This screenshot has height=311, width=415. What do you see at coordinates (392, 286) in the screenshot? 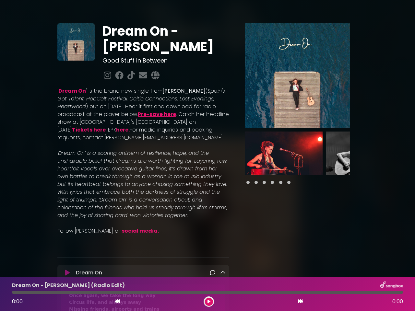
I see `img: songbox-logo-white.png` at bounding box center [392, 286].